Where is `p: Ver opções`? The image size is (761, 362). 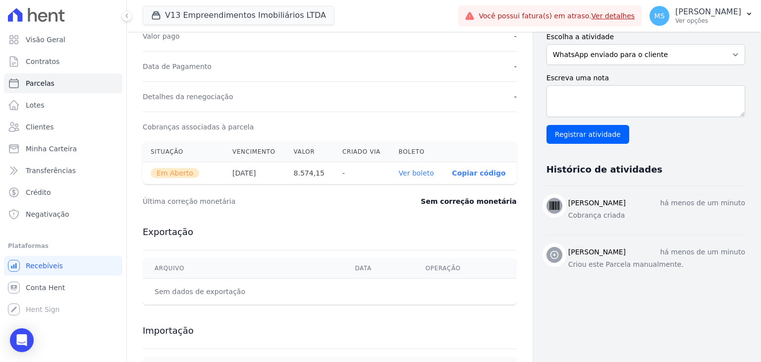 p: Ver opções is located at coordinates (708, 21).